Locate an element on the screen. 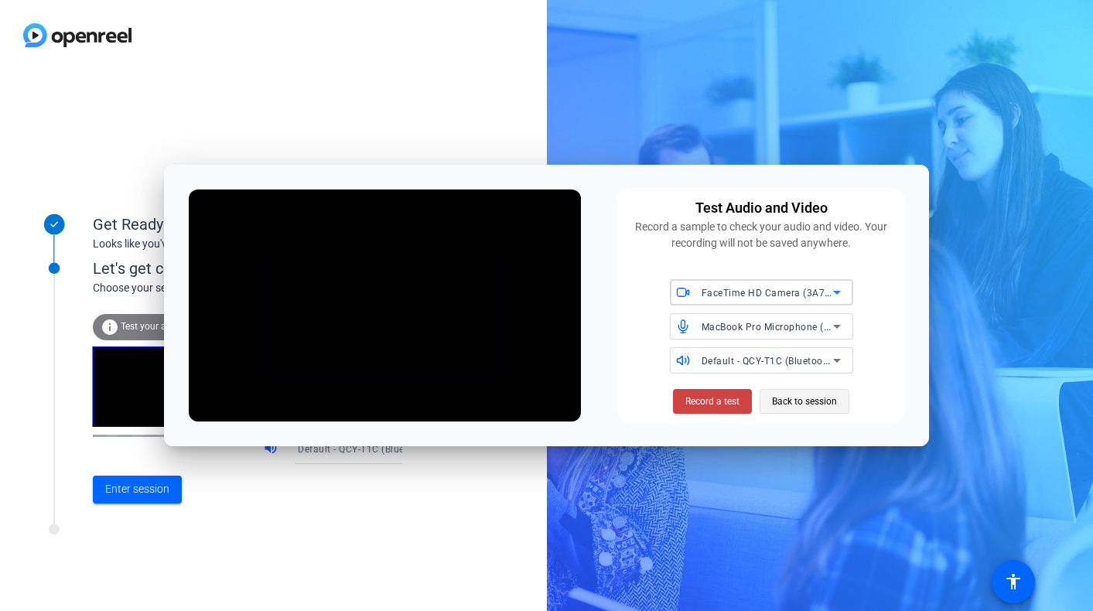 Image resolution: width=1093 pixels, height=611 pixels. span: Enter session is located at coordinates (137, 489).